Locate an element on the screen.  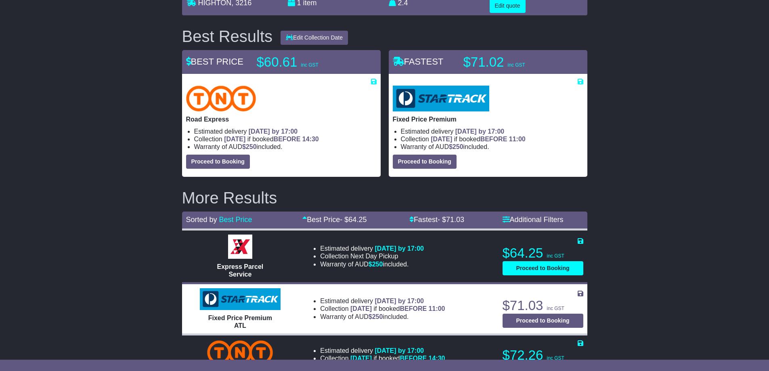
p: $71.03 is located at coordinates (543, 305).